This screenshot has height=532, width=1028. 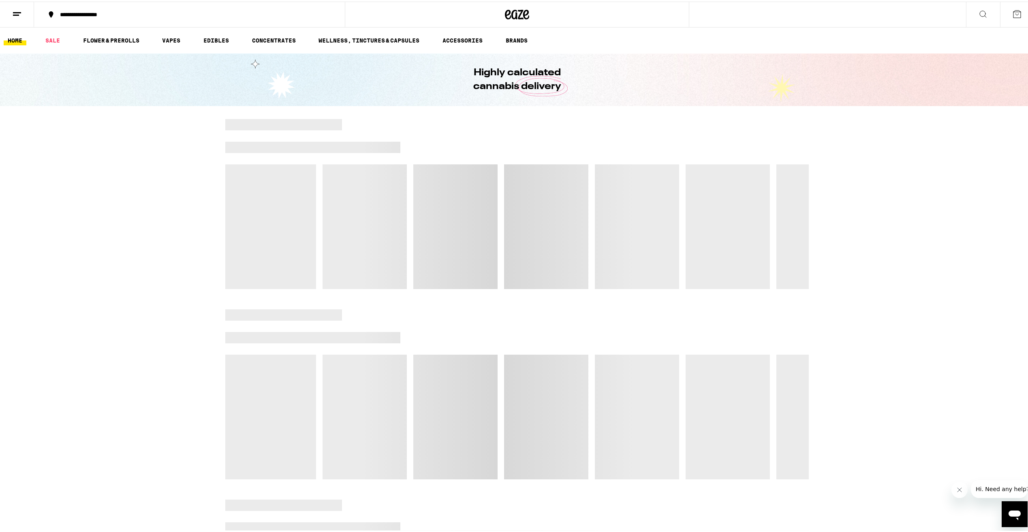 What do you see at coordinates (171, 39) in the screenshot?
I see `a: VAPES` at bounding box center [171, 39].